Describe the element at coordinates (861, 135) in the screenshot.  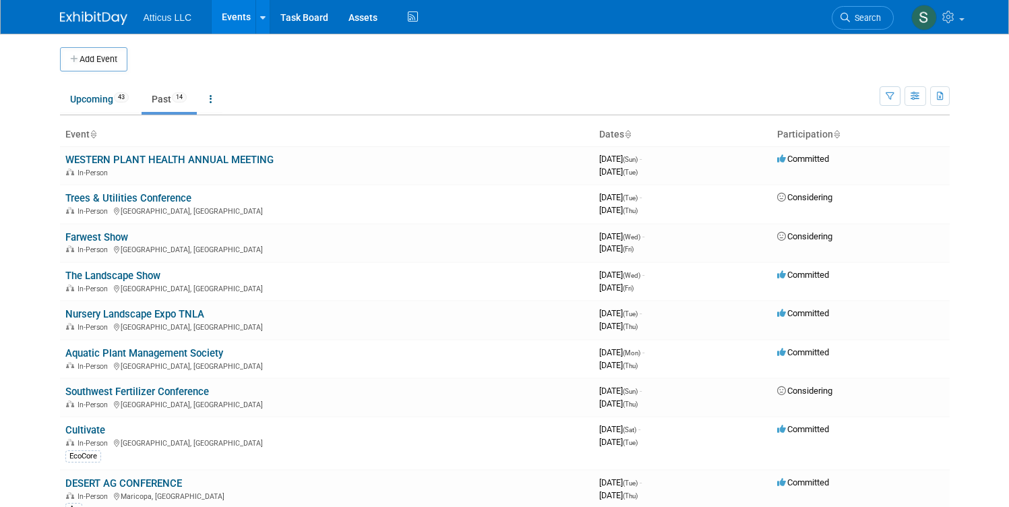
I see `th: Participation` at that location.